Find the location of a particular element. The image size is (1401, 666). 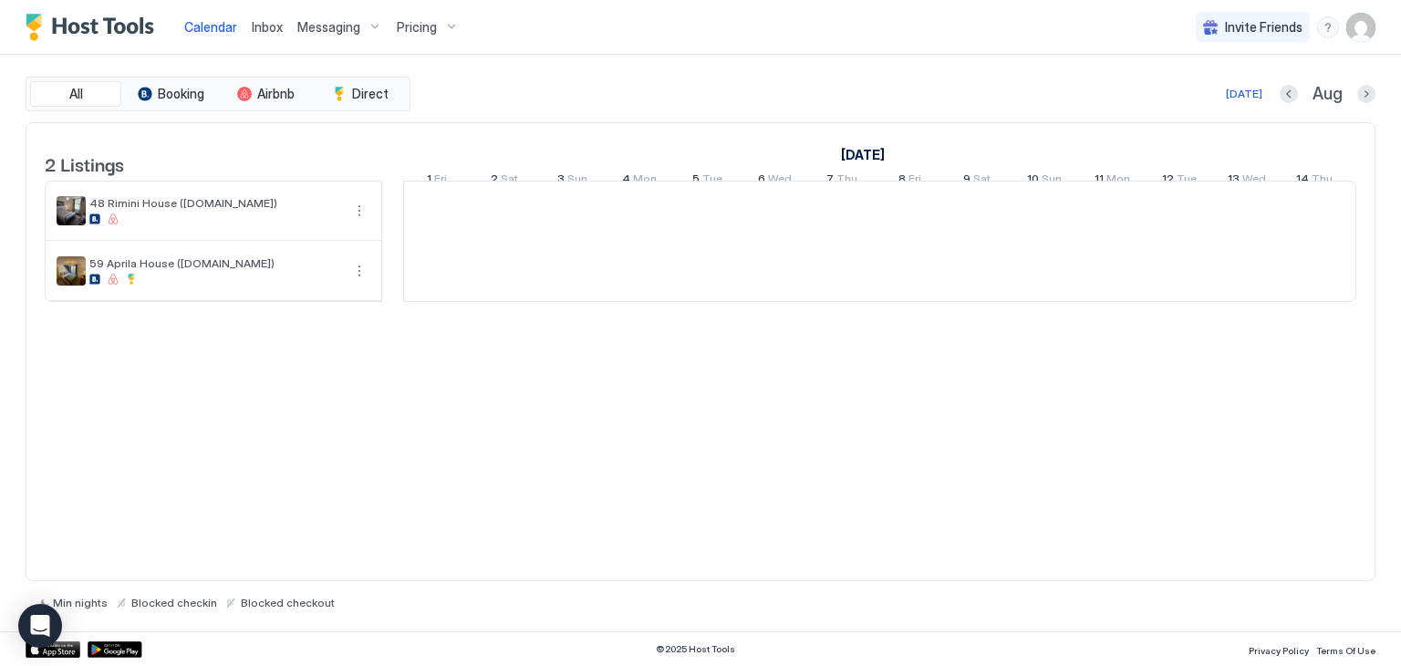

button: Next month is located at coordinates (1366, 94).